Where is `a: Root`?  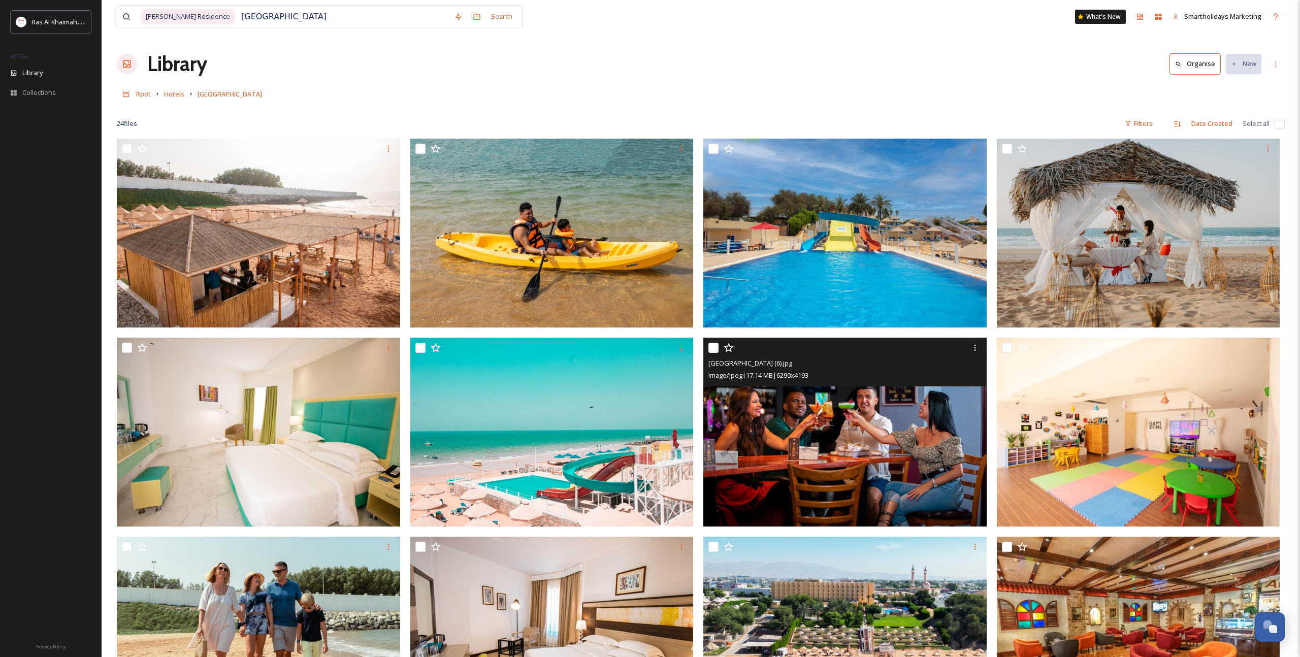
a: Root is located at coordinates (143, 94).